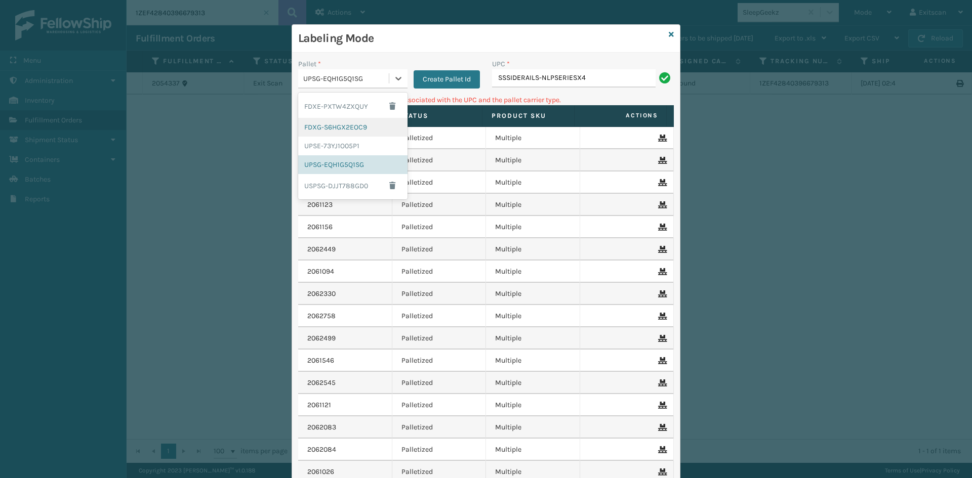 This screenshot has height=478, width=972. I want to click on a: 2062499, so click(321, 339).